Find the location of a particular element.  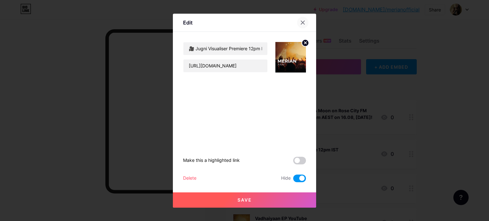

img: link_thumbnail is located at coordinates (291, 57).